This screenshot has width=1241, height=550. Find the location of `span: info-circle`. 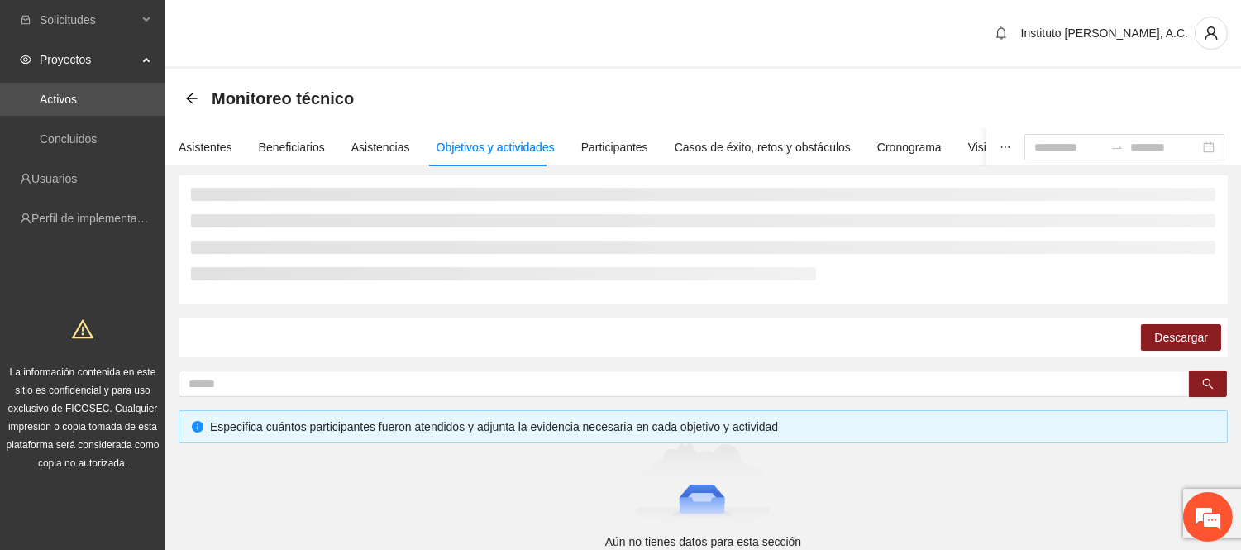

span: info-circle is located at coordinates (198, 426).